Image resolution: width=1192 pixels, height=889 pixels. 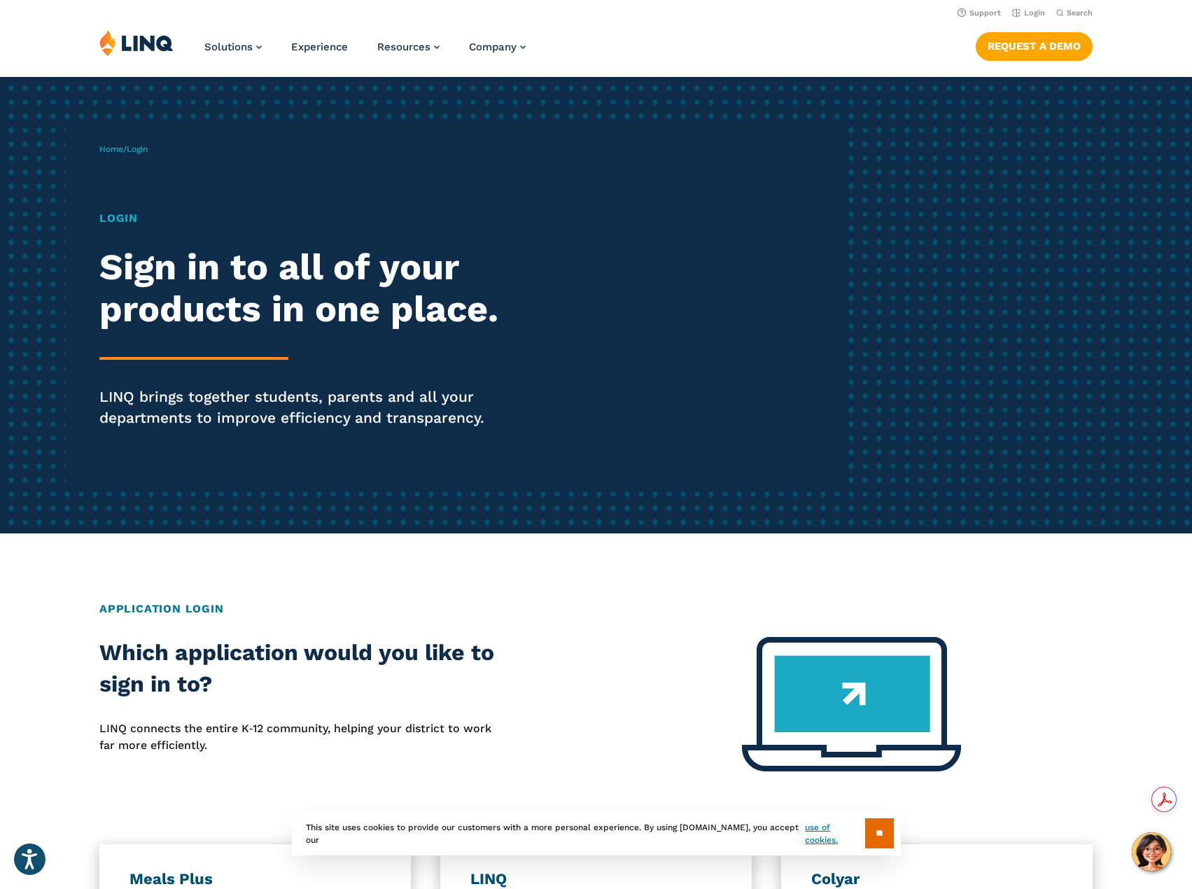 I want to click on h2: Application Login, so click(x=596, y=609).